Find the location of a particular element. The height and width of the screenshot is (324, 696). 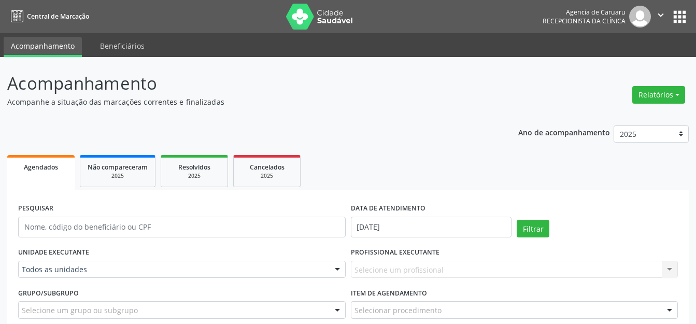

a: Acompanhamento is located at coordinates (42, 47).